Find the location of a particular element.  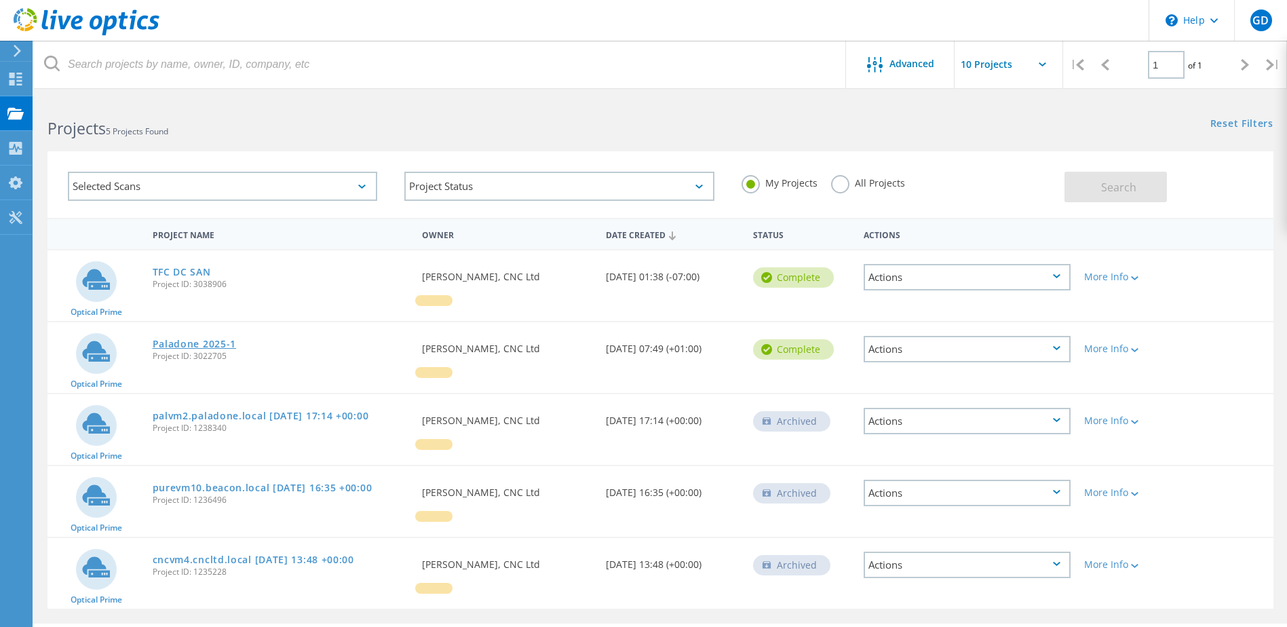

span: Search is located at coordinates (1119, 187).